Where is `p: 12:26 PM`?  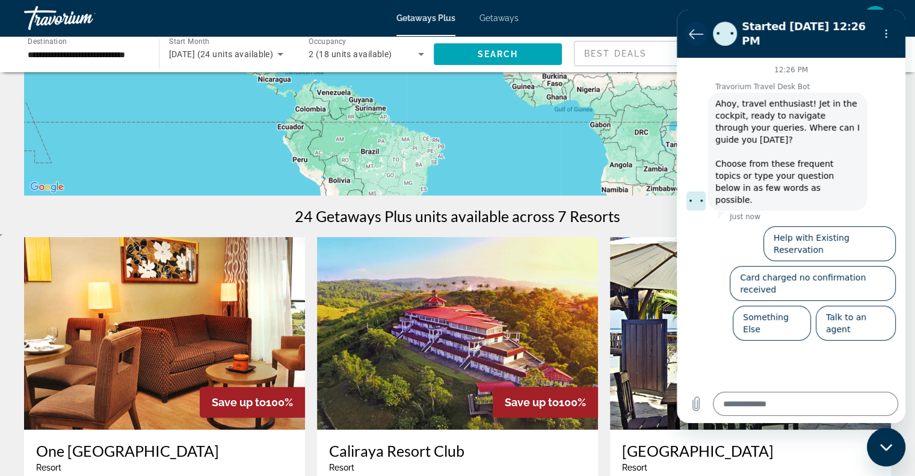 p: 12:26 PM is located at coordinates (114, 60).